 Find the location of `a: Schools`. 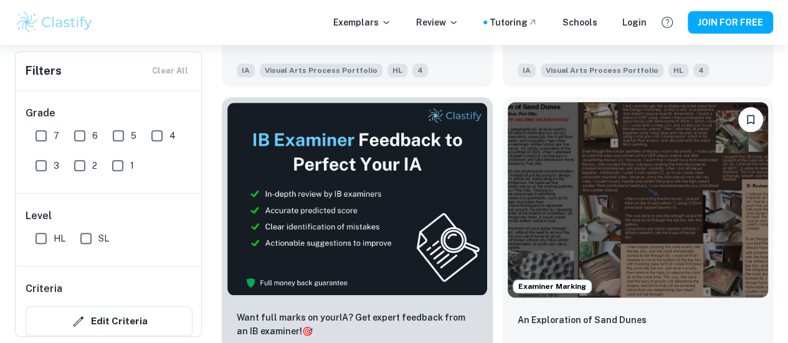

a: Schools is located at coordinates (580, 22).